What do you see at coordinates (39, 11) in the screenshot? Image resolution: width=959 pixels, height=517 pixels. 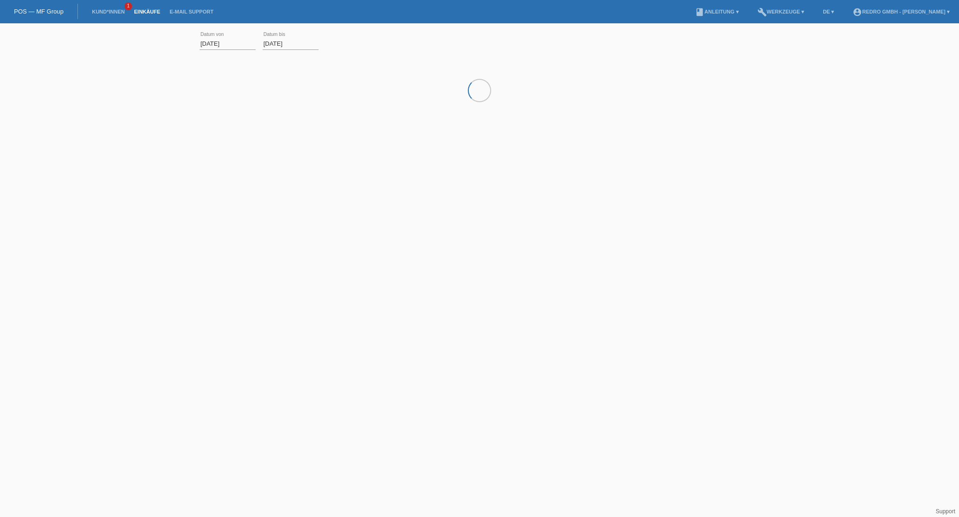 I see `a: POS — MF Group` at bounding box center [39, 11].